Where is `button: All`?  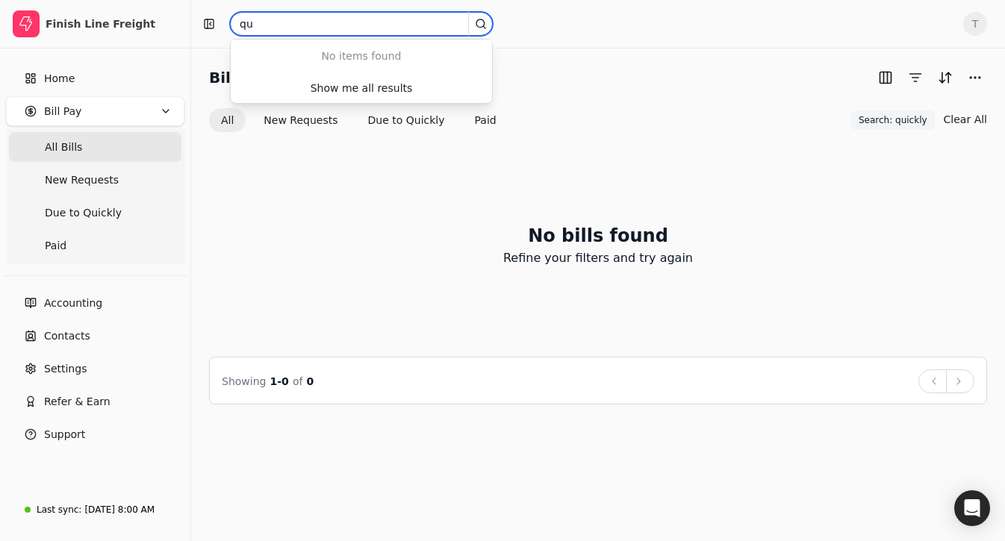 button: All is located at coordinates (227, 120).